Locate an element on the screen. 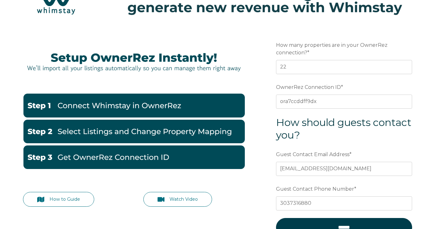 The image size is (443, 229). span: Guest Contact Email Address is located at coordinates (312, 155).